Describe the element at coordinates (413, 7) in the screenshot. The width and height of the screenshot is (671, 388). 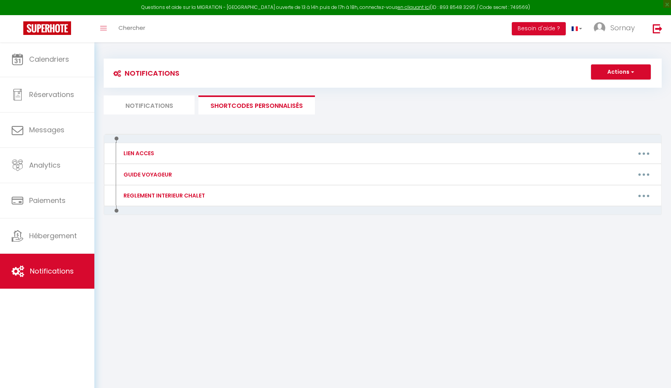
I see `a: en cliquant ici` at that location.